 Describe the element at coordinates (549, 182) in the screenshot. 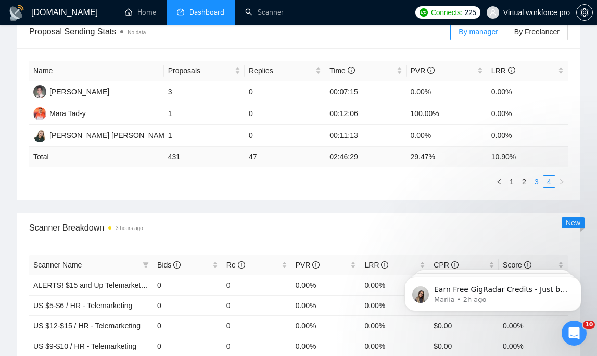

I see `li: 4` at that location.